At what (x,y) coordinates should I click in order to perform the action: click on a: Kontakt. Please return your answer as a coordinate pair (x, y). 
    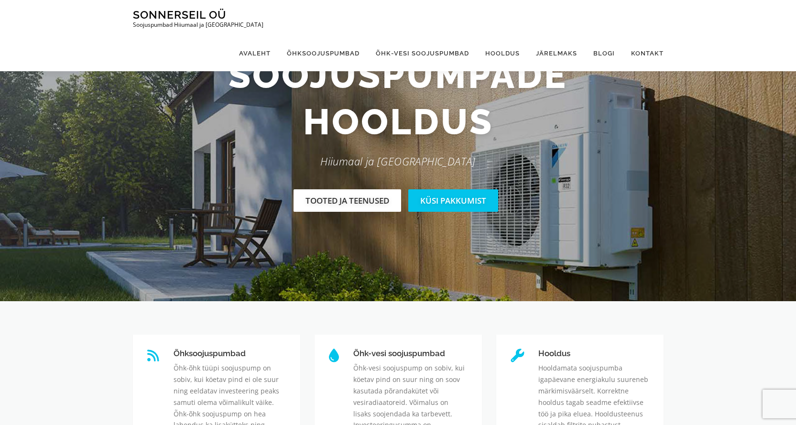
    Looking at the image, I should click on (643, 53).